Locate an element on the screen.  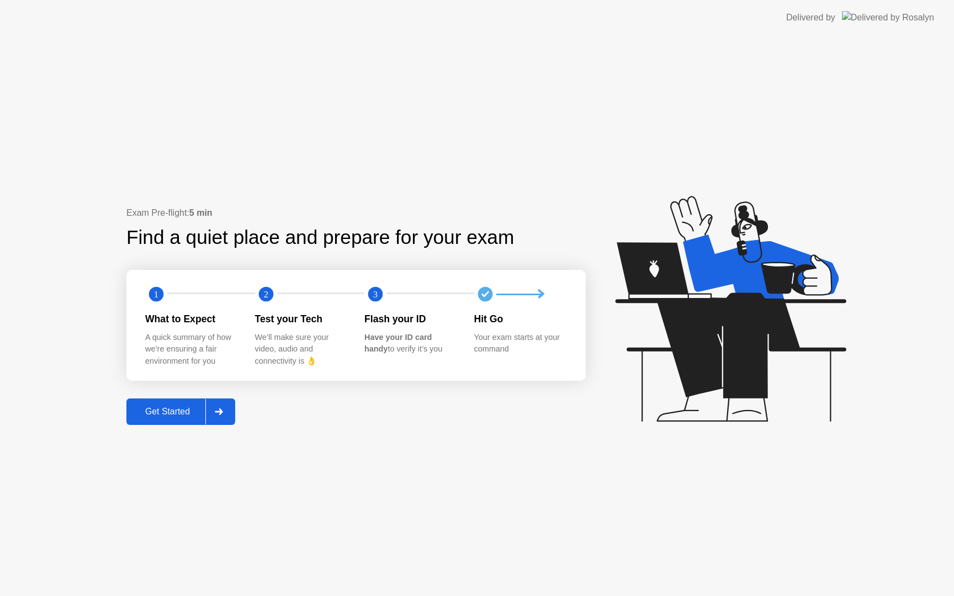
div: Get Started is located at coordinates (167, 412).